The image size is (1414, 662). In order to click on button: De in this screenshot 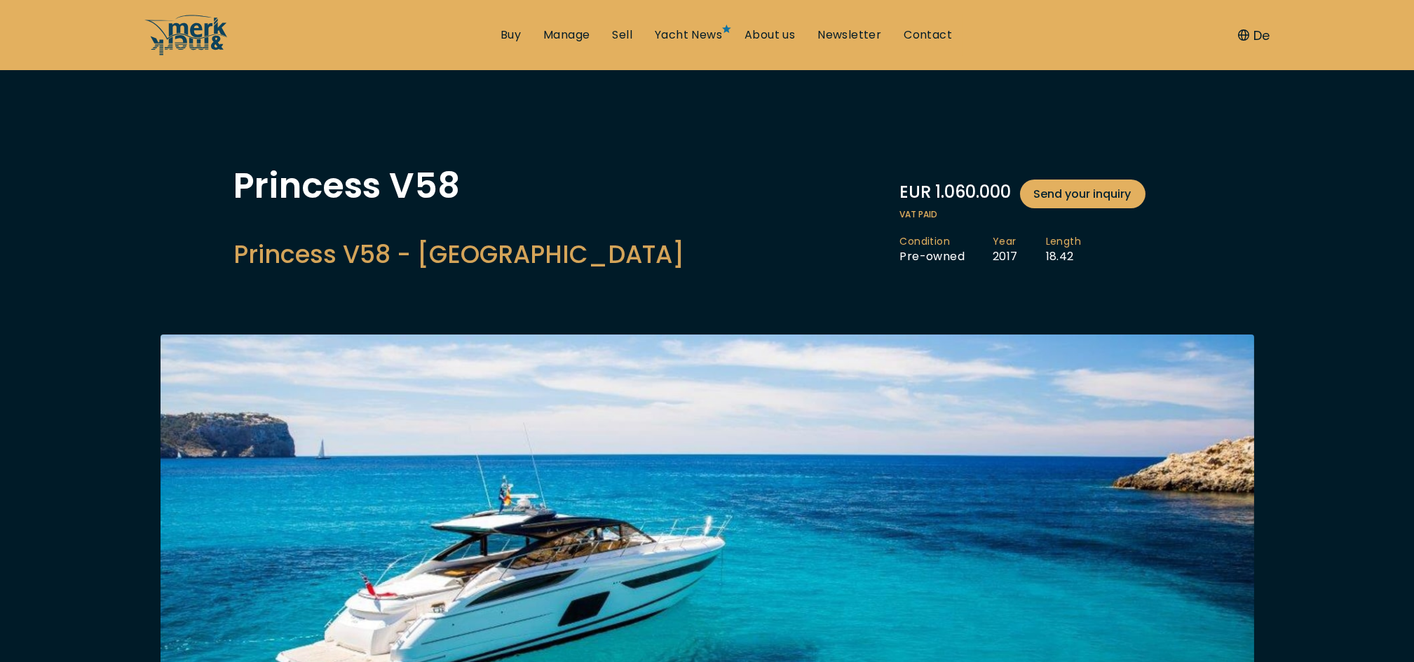, I will do `click(1254, 35)`.